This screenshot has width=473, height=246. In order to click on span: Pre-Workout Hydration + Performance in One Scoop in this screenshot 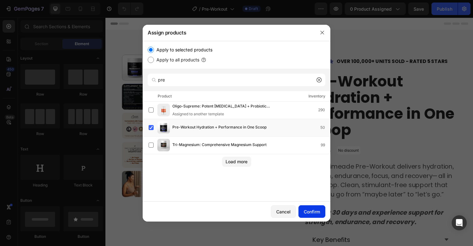, I will do `click(219, 127)`.